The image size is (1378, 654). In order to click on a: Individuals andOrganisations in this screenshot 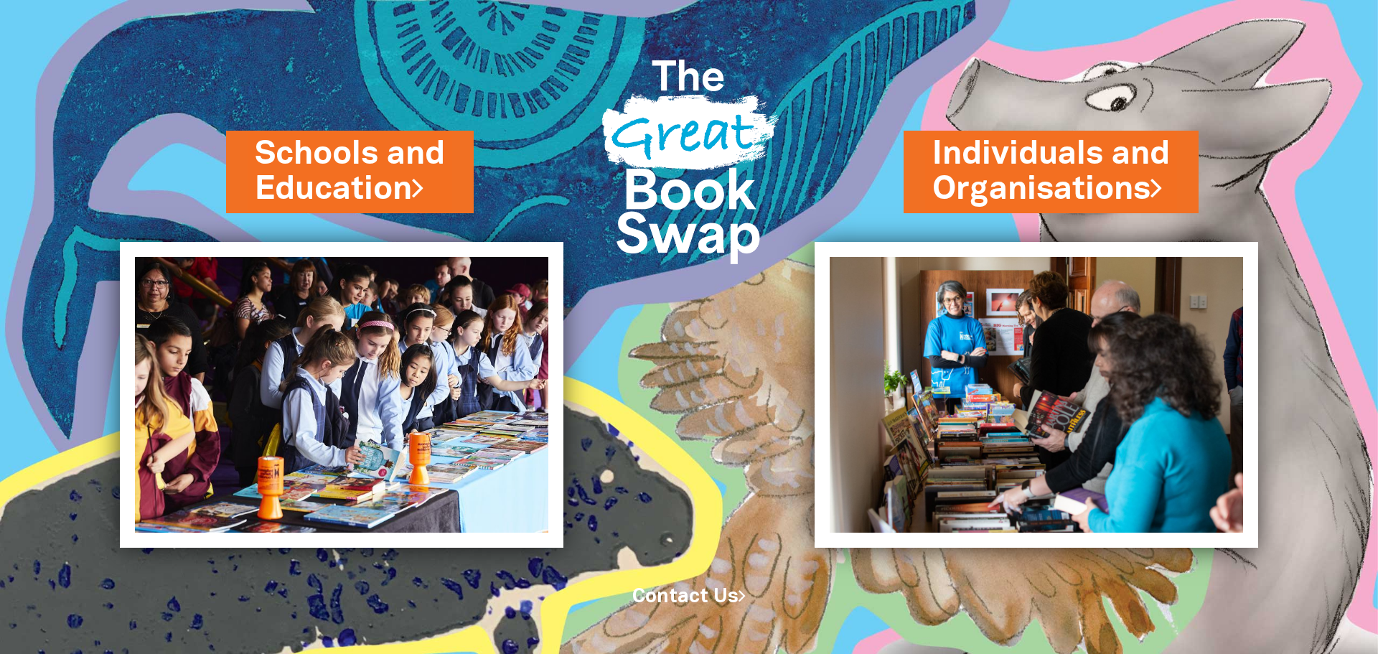, I will do `click(1051, 172)`.